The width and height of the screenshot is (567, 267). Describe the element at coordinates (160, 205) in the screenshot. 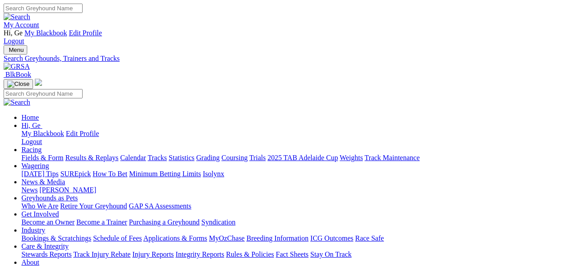

I see `a: GAP SA Assessments` at that location.